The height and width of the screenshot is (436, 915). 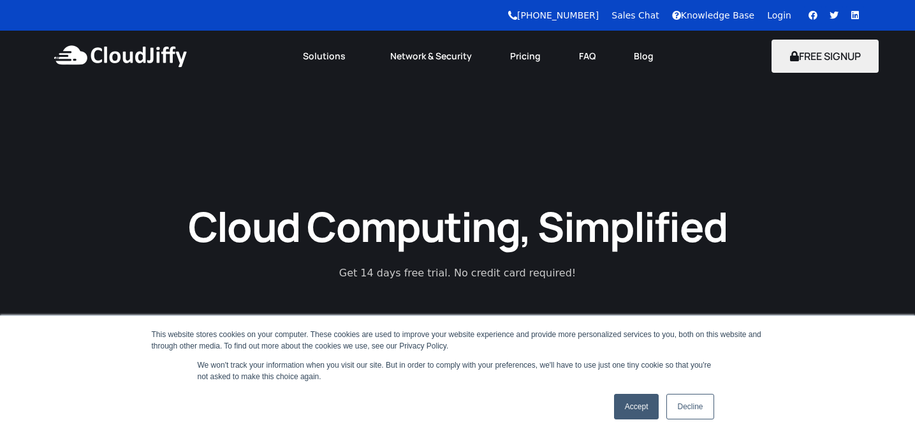 I want to click on a: FREE SIGNUP, so click(x=825, y=56).